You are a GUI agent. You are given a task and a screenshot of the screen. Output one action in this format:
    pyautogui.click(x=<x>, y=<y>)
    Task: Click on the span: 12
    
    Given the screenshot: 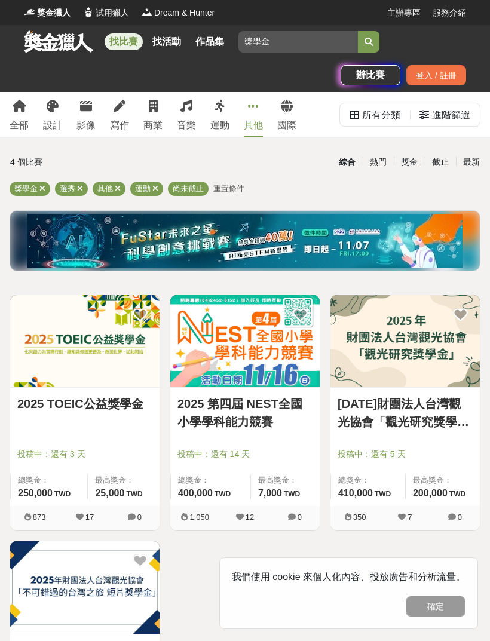 What is the action you would take?
    pyautogui.click(x=250, y=516)
    